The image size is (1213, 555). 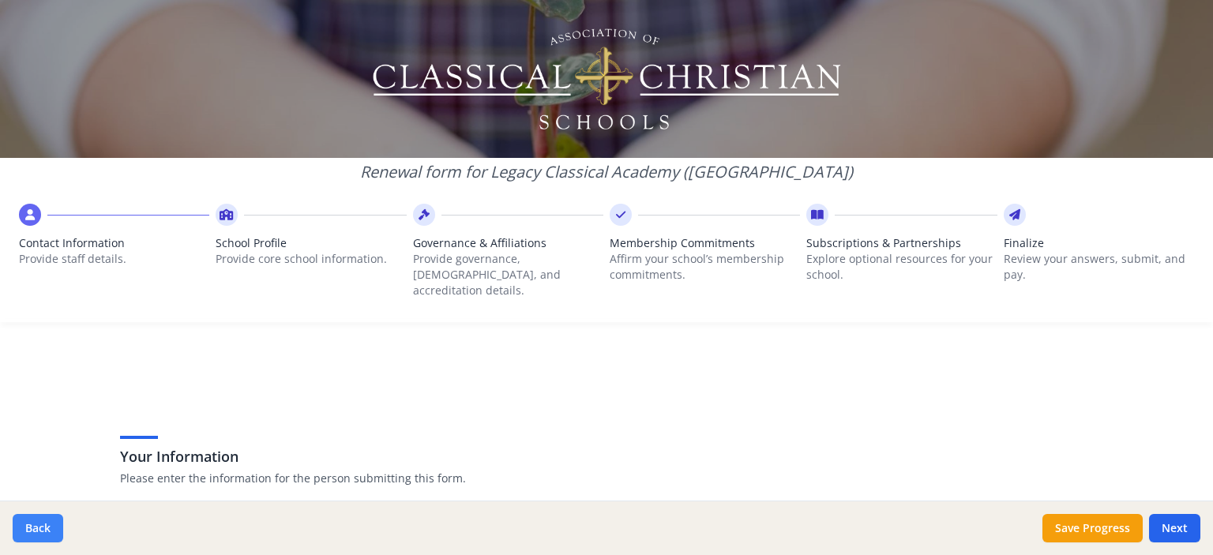 What do you see at coordinates (310, 259) in the screenshot?
I see `p: Provide core school information.` at bounding box center [310, 259].